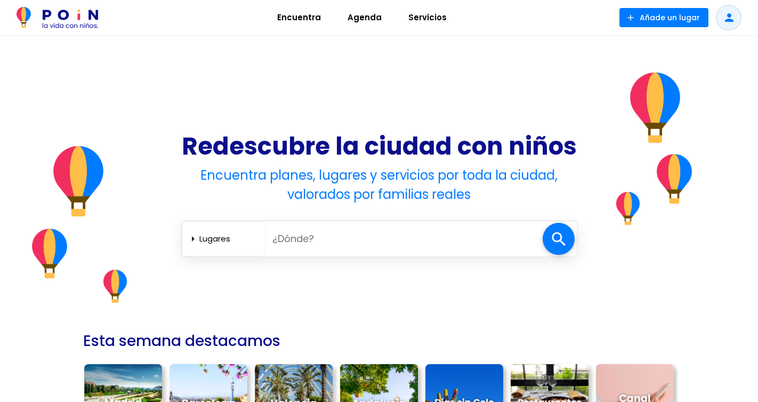 This screenshot has width=758, height=402. What do you see at coordinates (427, 18) in the screenshot?
I see `a: Servicios` at bounding box center [427, 18].